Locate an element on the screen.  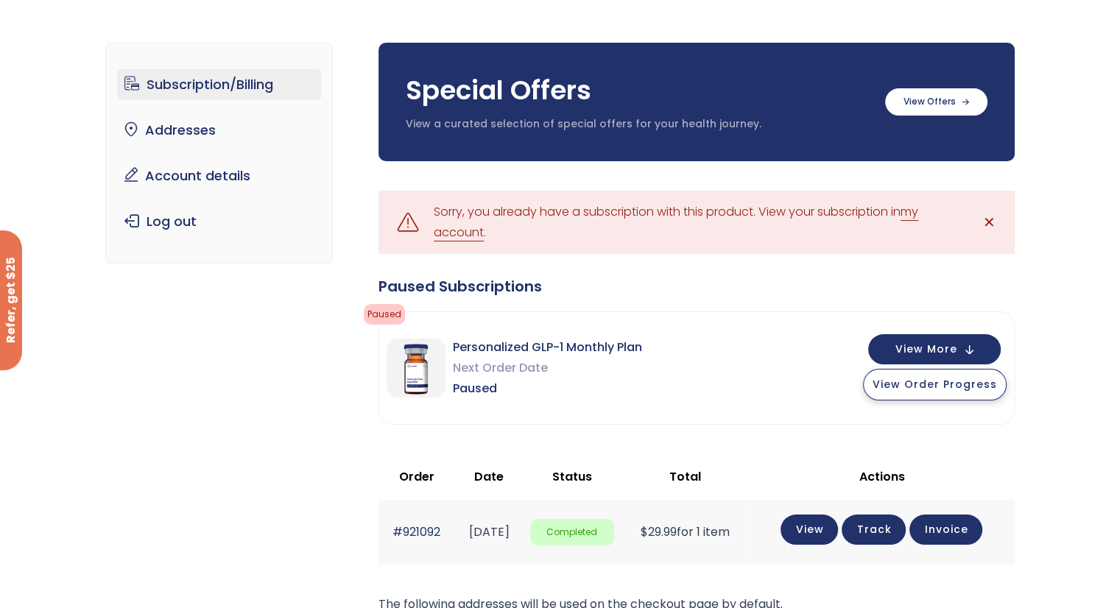
span: Actions is located at coordinates (882, 476).